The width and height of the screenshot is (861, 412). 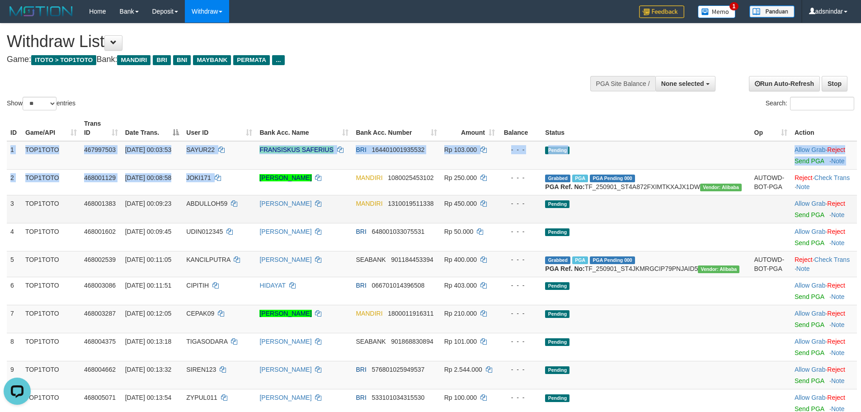 What do you see at coordinates (461, 260) in the screenshot?
I see `span: Rp 400.000` at bounding box center [461, 260].